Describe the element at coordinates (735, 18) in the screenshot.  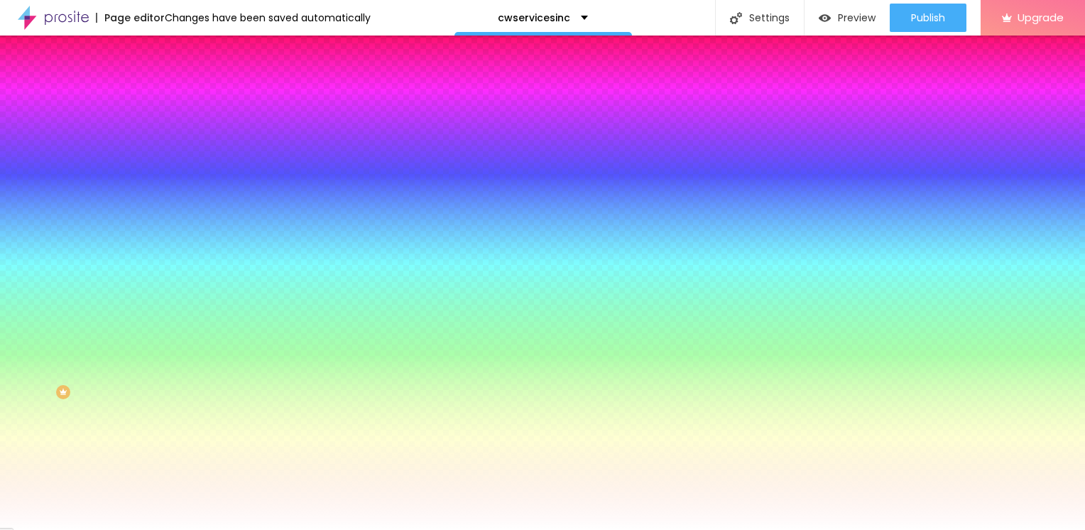
I see `img: Icone` at that location.